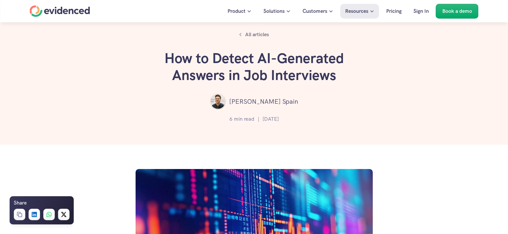 The height and width of the screenshot is (234, 508). What do you see at coordinates (254, 35) in the screenshot?
I see `a: All articles` at bounding box center [254, 35].